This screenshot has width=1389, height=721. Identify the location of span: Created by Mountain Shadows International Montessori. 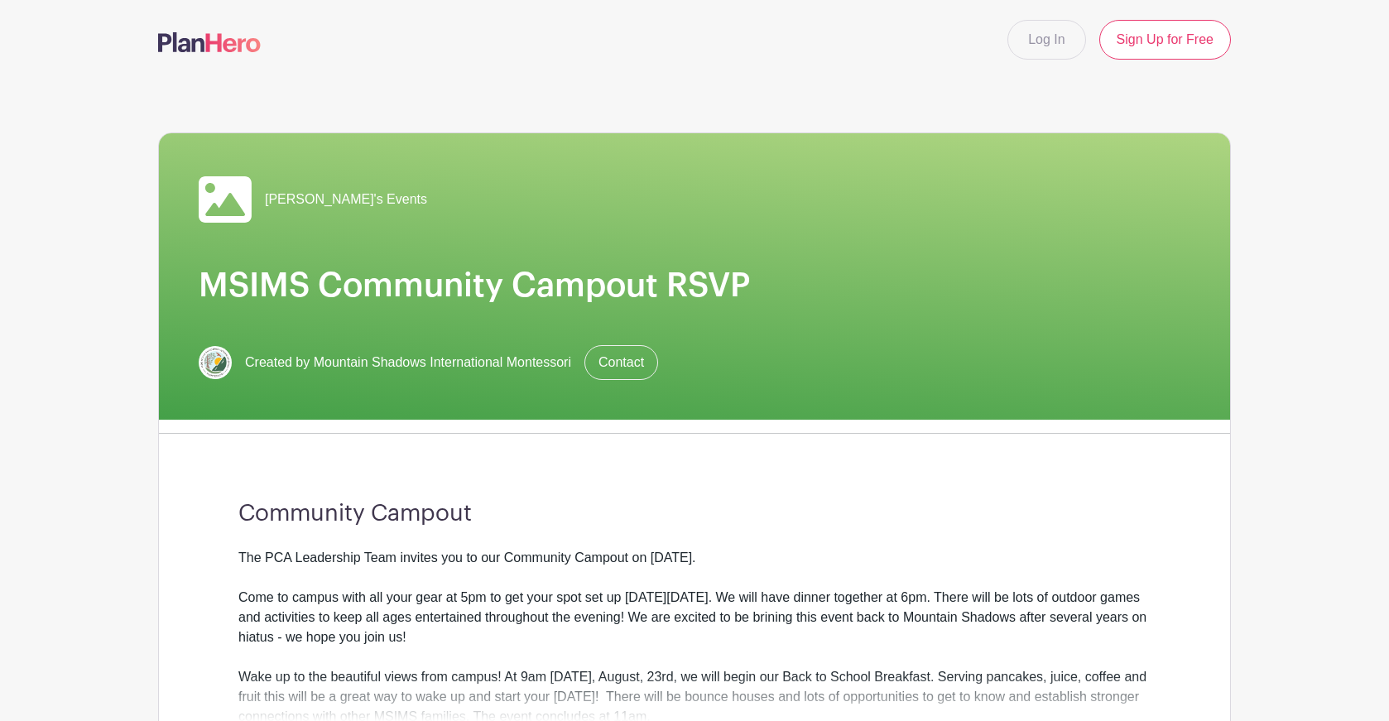
(408, 363).